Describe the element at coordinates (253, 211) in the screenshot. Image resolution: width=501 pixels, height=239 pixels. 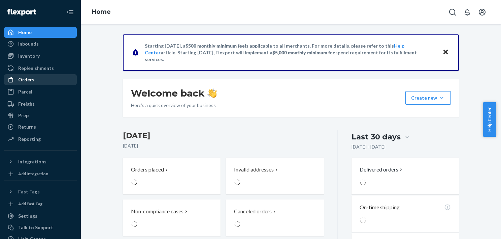
I see `p: Canceled orders` at that location.